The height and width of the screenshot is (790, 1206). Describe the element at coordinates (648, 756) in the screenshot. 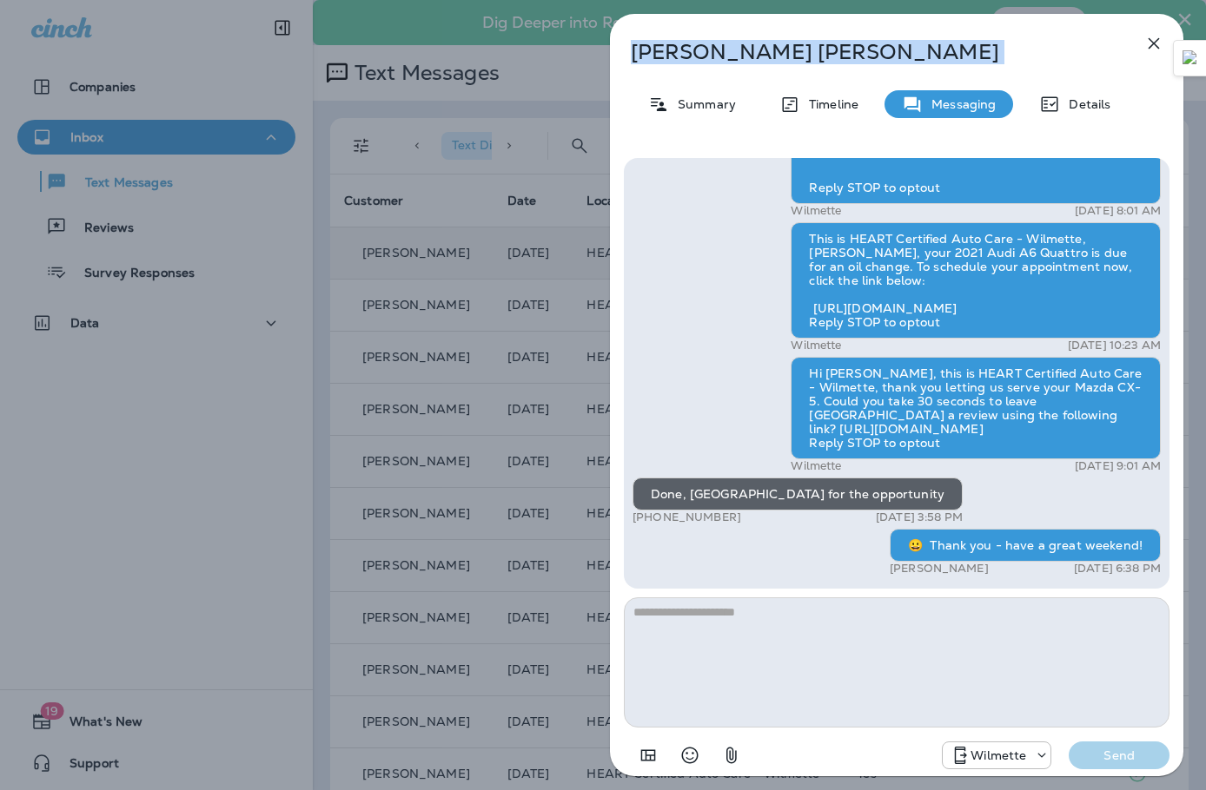

I see `button: Add in a premade template` at that location.